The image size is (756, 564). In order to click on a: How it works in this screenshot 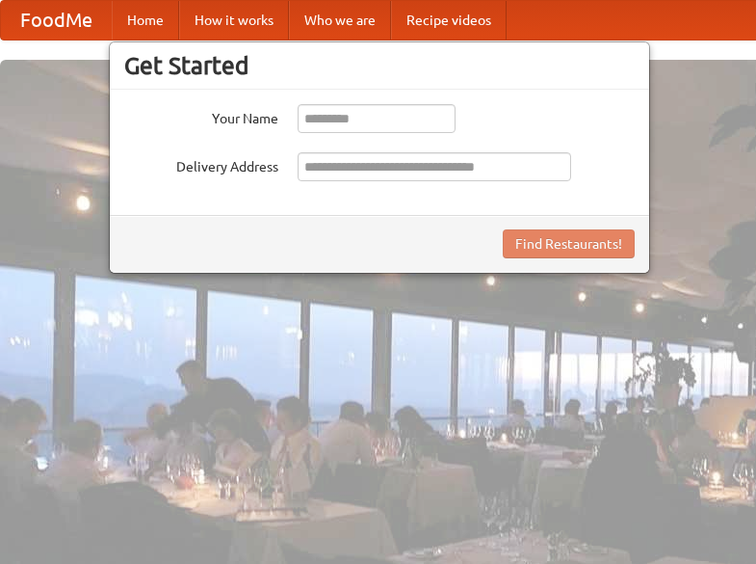, I will do `click(234, 20)`.